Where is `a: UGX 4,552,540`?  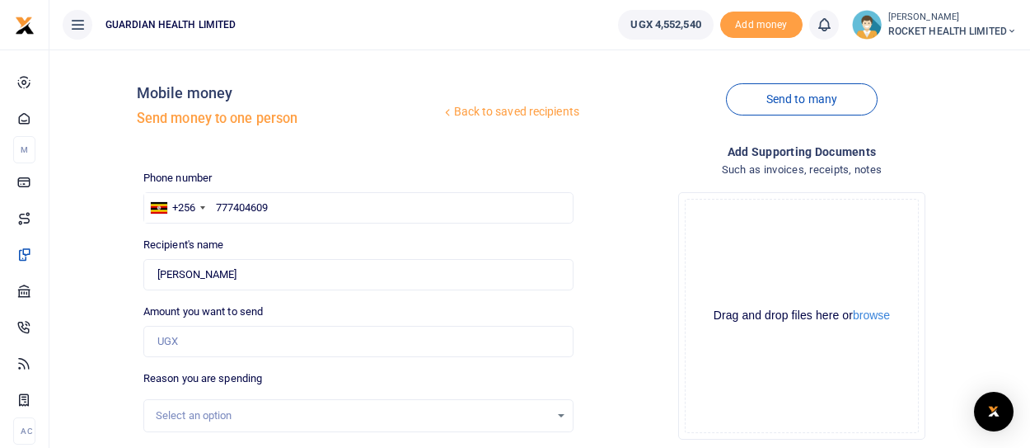 a: UGX 4,552,540 is located at coordinates (665, 25).